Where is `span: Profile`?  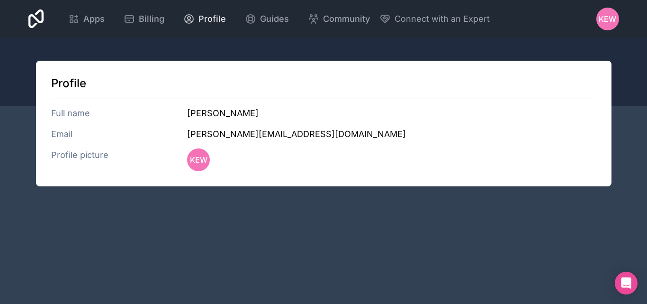
span: Profile is located at coordinates (212, 19).